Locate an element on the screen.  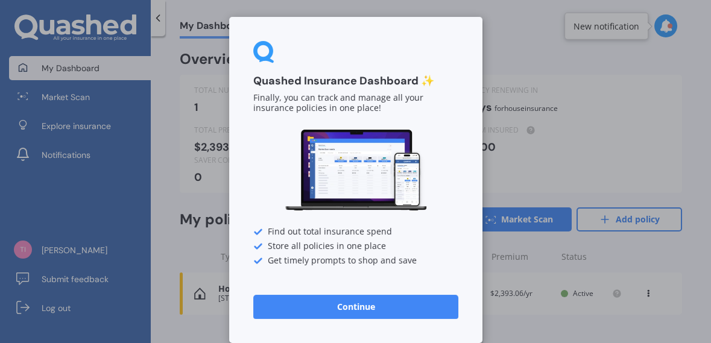
div: Find out total insurance spend is located at coordinates (356, 232).